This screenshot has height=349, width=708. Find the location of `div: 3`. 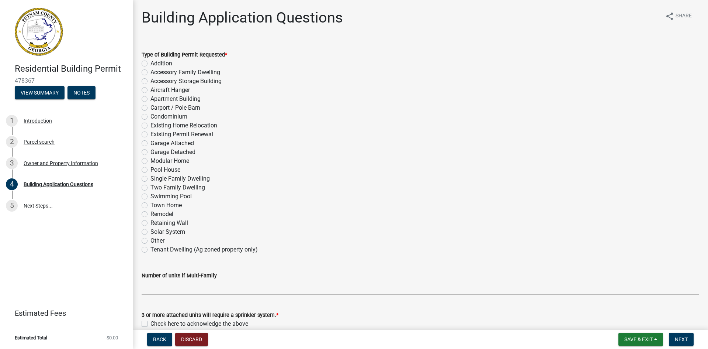

div: 3 is located at coordinates (12, 163).